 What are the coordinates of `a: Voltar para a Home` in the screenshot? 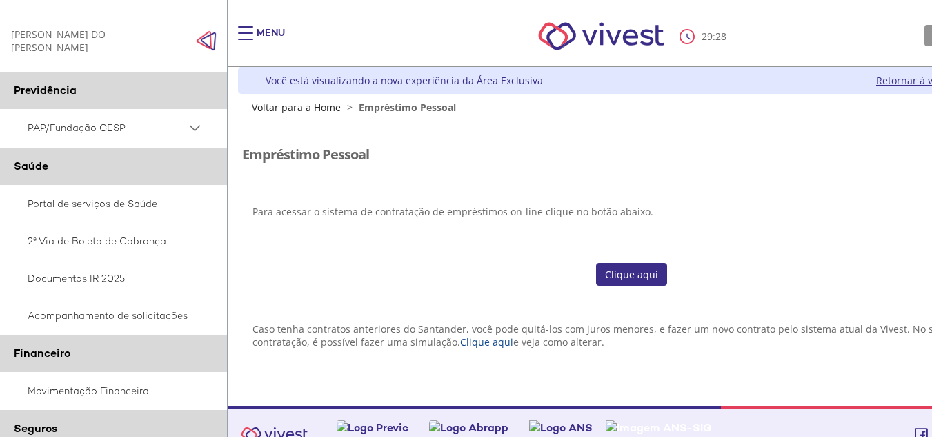 It's located at (296, 107).